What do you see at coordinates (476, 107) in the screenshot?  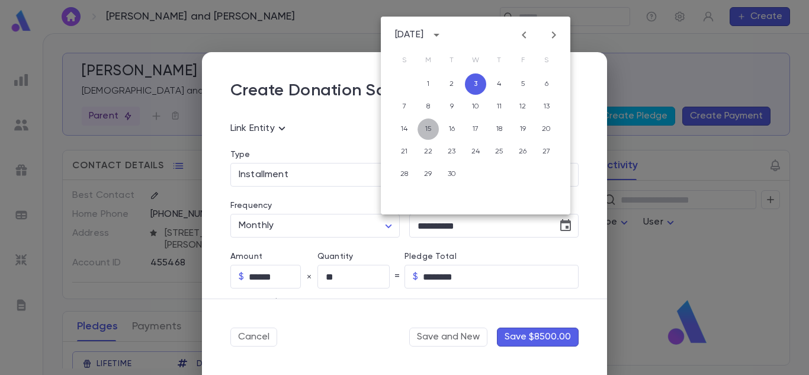 I see `button: 10` at bounding box center [476, 107].